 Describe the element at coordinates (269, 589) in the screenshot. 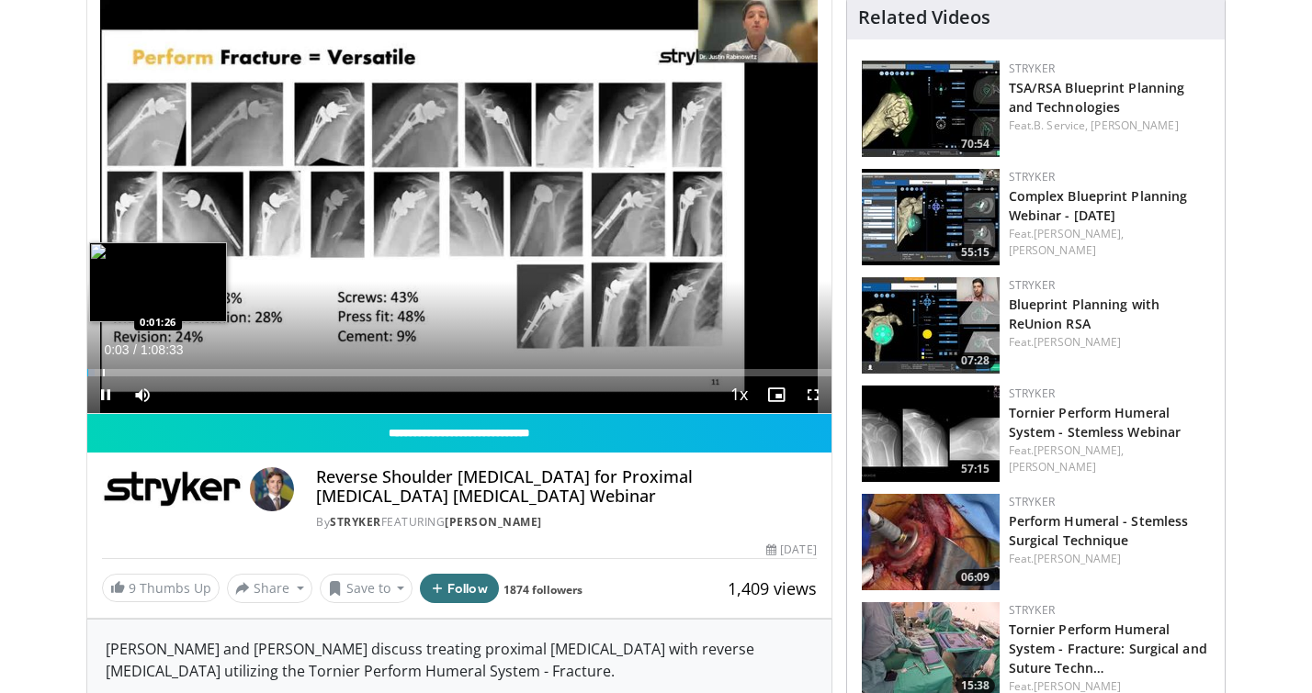

I see `button: Share` at that location.